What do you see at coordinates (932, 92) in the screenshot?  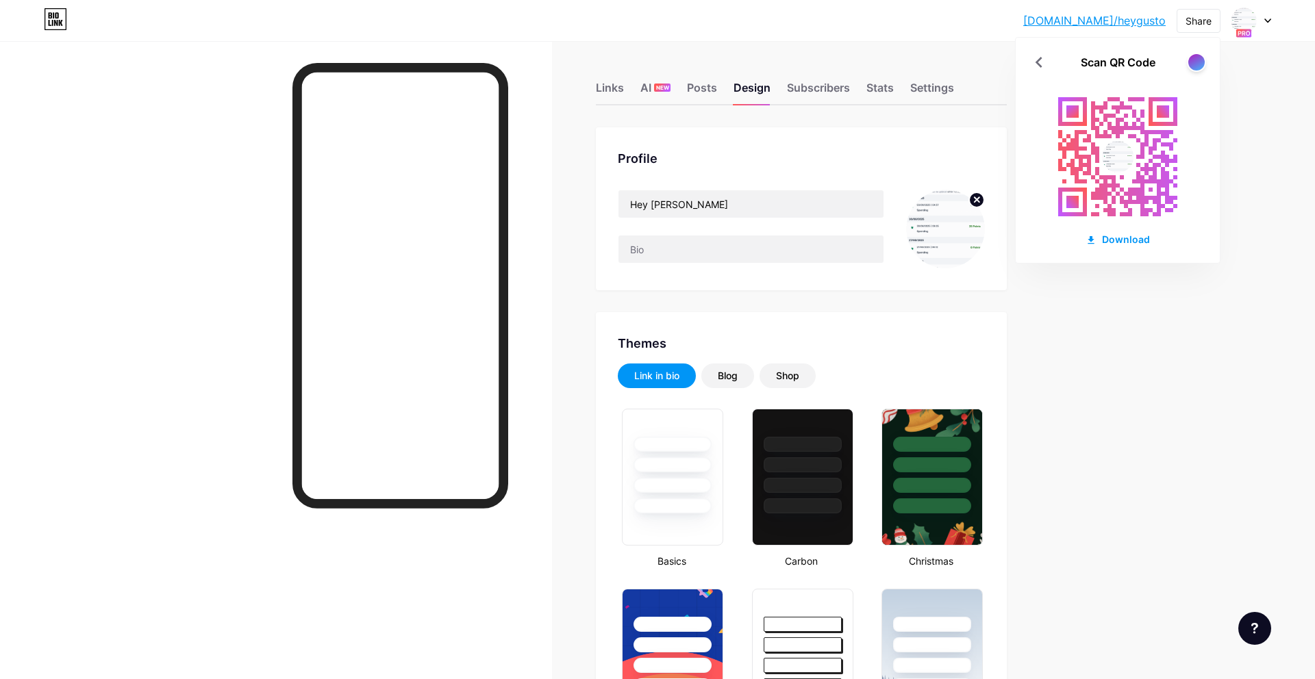 I see `div: Settings` at bounding box center [932, 92].